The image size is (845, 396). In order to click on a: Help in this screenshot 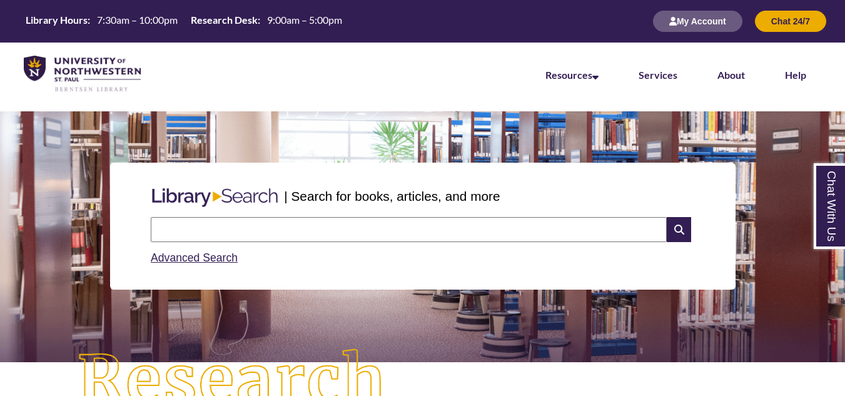, I will do `click(796, 74)`.